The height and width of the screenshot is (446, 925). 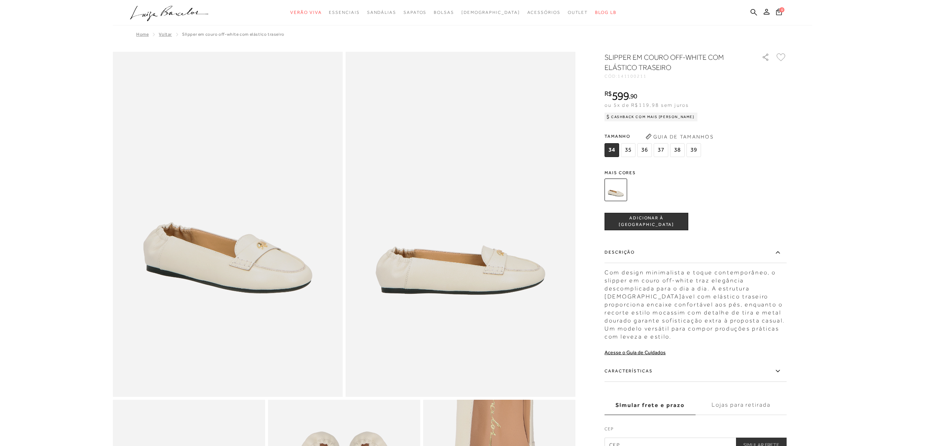 What do you see at coordinates (695, 173) in the screenshot?
I see `span: Mais cores` at bounding box center [695, 173].